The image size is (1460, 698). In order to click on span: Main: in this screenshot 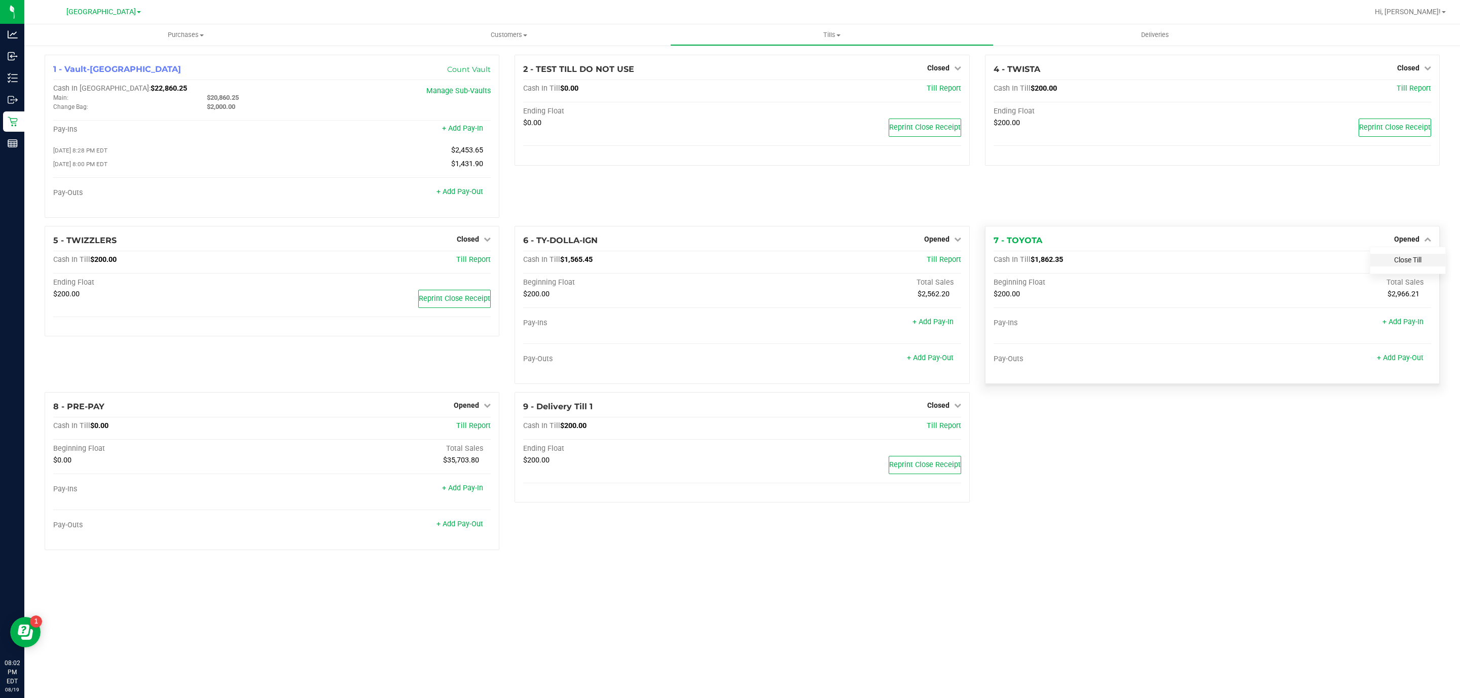, I will do `click(61, 98)`.